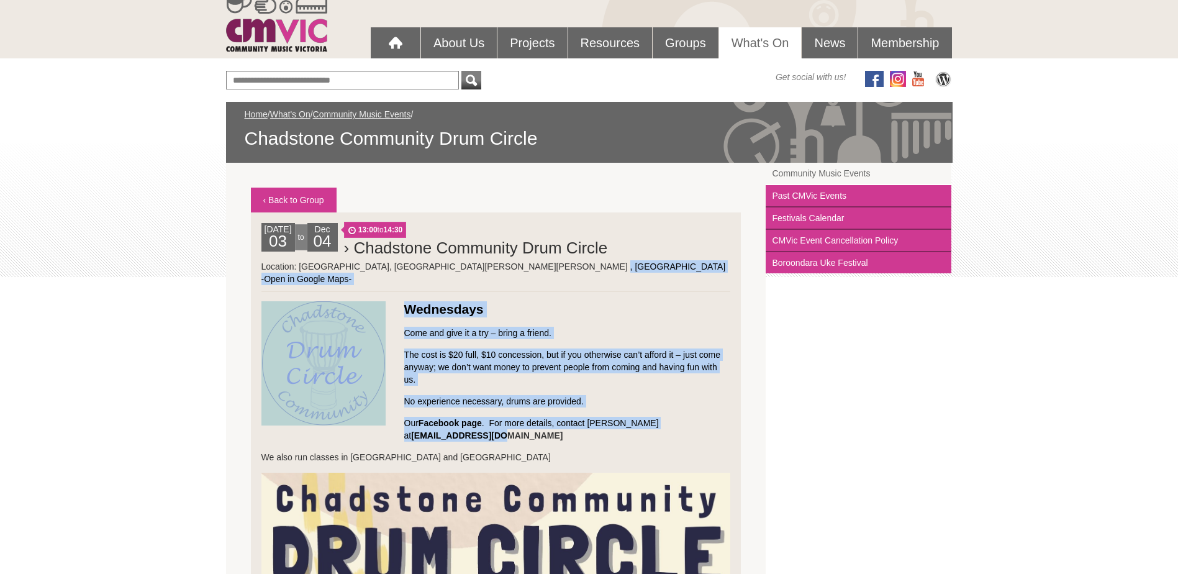  What do you see at coordinates (858, 263) in the screenshot?
I see `a: Boroondara Uke Festival` at bounding box center [858, 263].